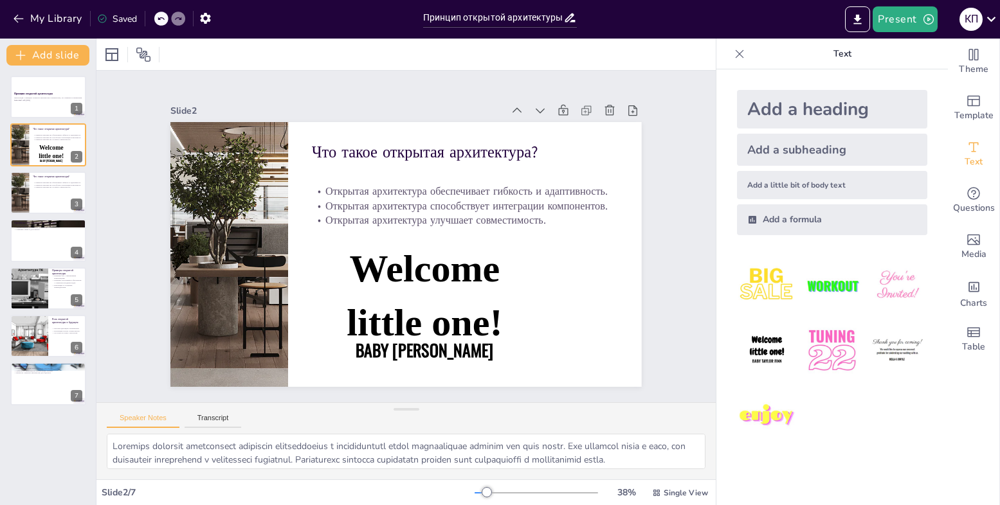 This screenshot has height=505, width=1000. Describe the element at coordinates (67, 272) in the screenshot. I see `p: Примеры открытой архитектуры` at that location.